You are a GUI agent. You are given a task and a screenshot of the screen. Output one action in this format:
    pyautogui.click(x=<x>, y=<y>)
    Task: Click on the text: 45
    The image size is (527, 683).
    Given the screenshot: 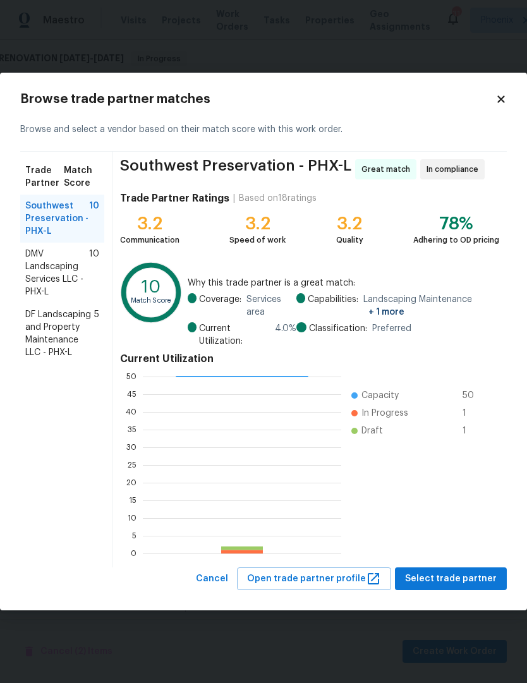 What is the action you would take?
    pyautogui.click(x=131, y=394)
    